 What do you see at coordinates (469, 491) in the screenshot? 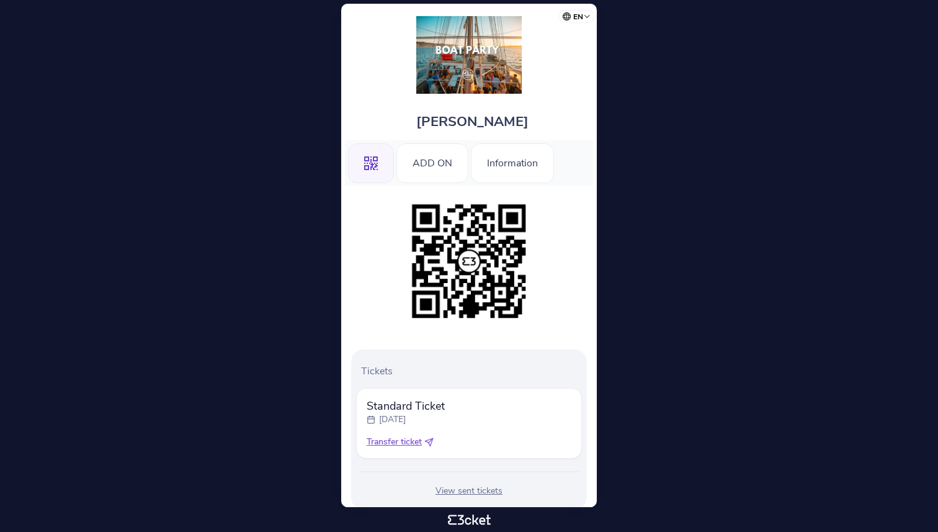
I see `div: View sent tickets` at bounding box center [469, 491].